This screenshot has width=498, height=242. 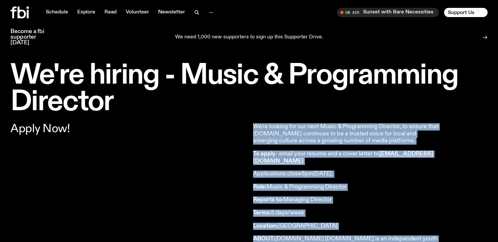 I want to click on a: Volunteer, so click(x=137, y=12).